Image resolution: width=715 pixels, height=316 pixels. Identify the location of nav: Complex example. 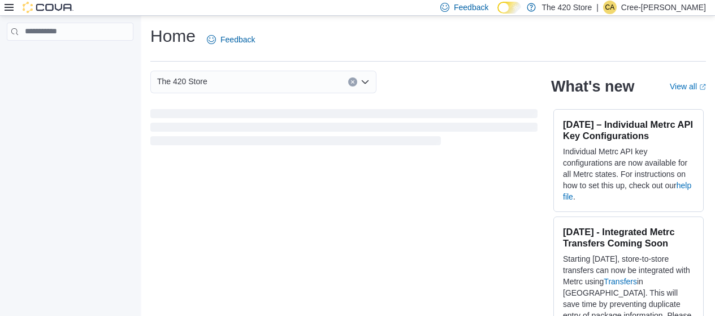
(70, 57).